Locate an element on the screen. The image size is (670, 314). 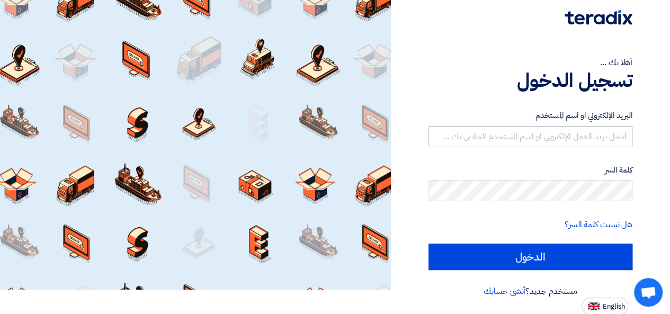
a: Open chat is located at coordinates (648, 292).